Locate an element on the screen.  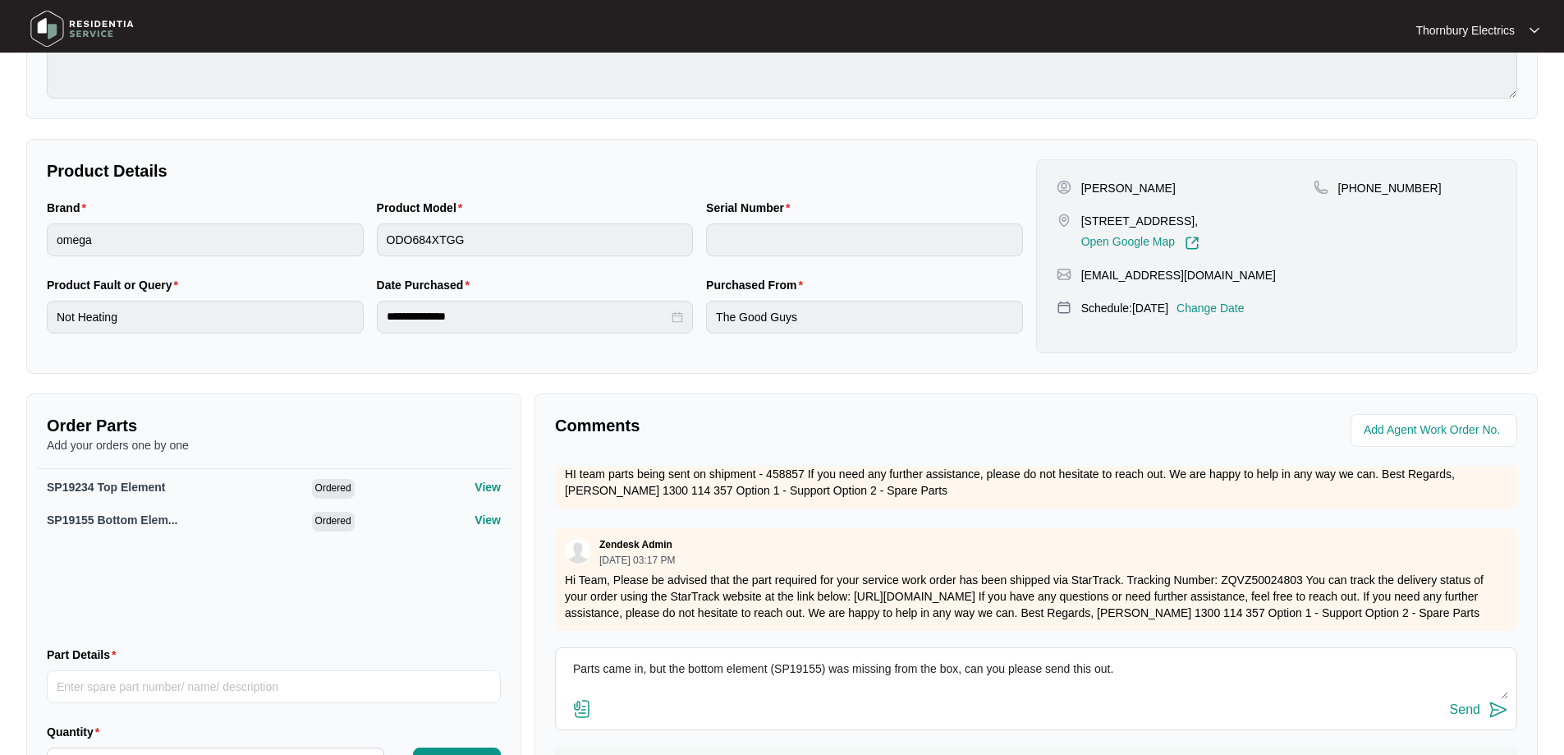
img: dropdown arrow is located at coordinates (1535, 30).